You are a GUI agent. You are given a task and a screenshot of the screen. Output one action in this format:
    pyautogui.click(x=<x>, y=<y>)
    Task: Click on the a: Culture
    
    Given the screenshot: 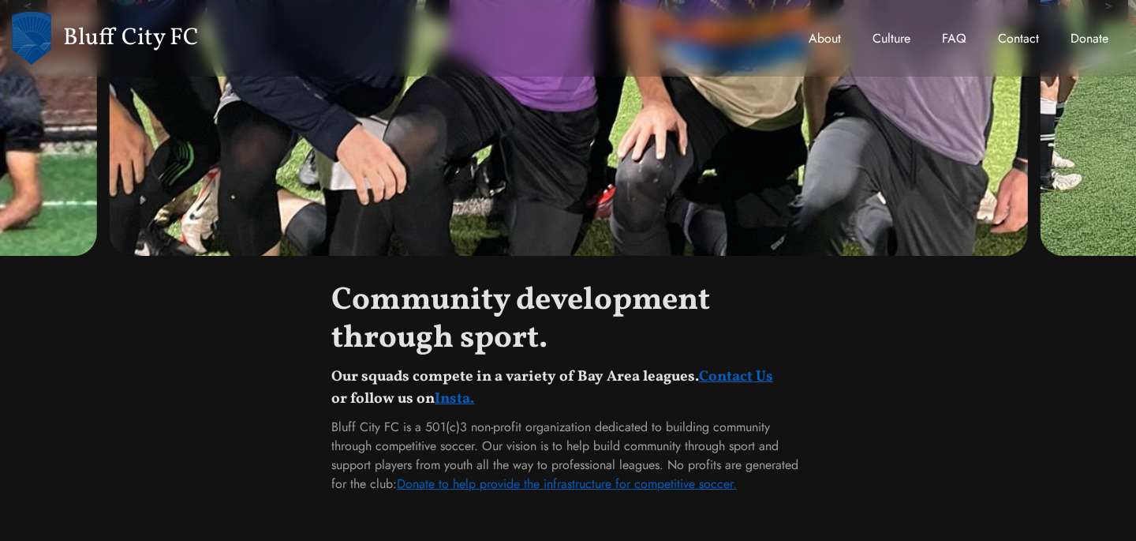 What is the action you would take?
    pyautogui.click(x=892, y=39)
    